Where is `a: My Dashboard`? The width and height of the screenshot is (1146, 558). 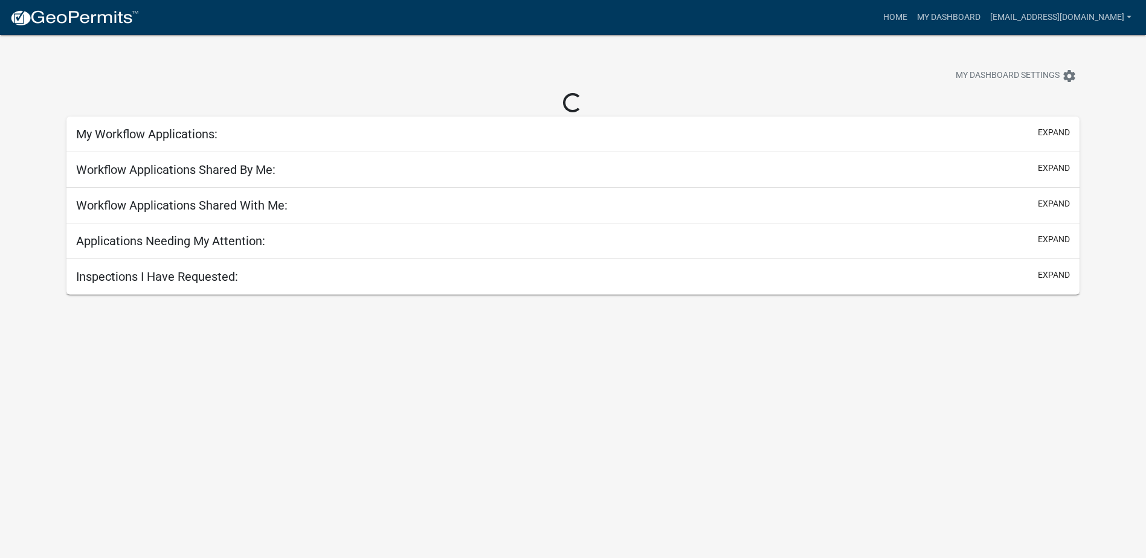
a: My Dashboard is located at coordinates (948, 18).